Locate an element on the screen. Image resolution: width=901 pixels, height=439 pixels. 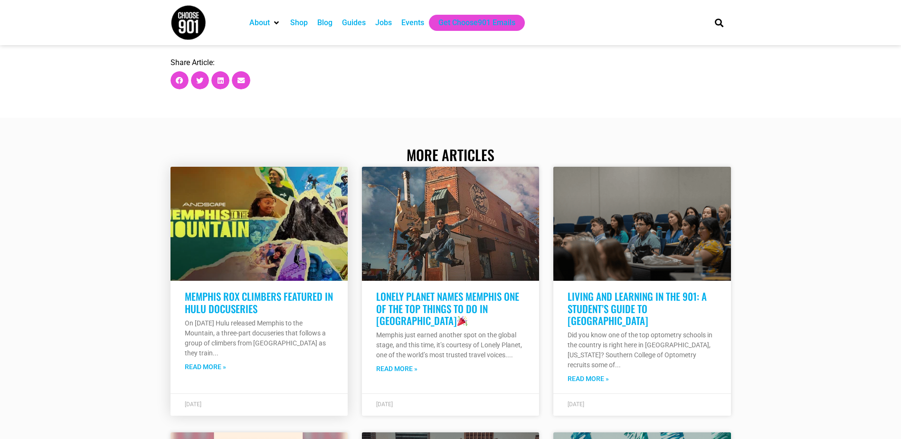
a: Memphis Rox Climbers Featured in Hulu Docuseries is located at coordinates (259, 302).